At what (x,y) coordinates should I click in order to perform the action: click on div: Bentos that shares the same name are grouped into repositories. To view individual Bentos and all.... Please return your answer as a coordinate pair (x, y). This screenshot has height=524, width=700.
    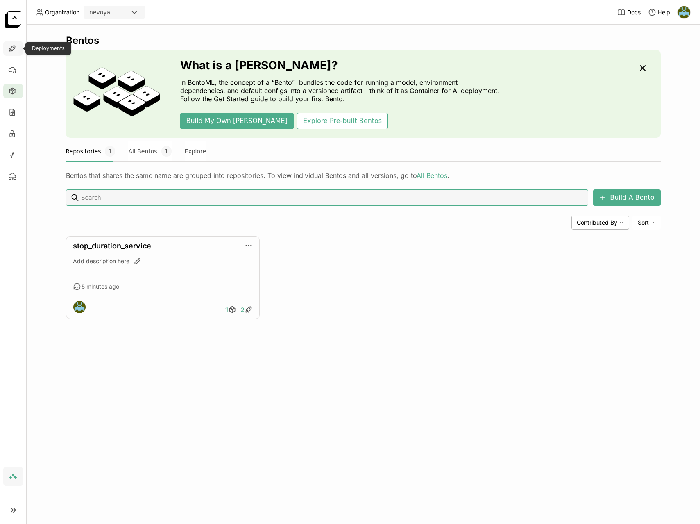
    Looking at the image, I should click on (363, 175).